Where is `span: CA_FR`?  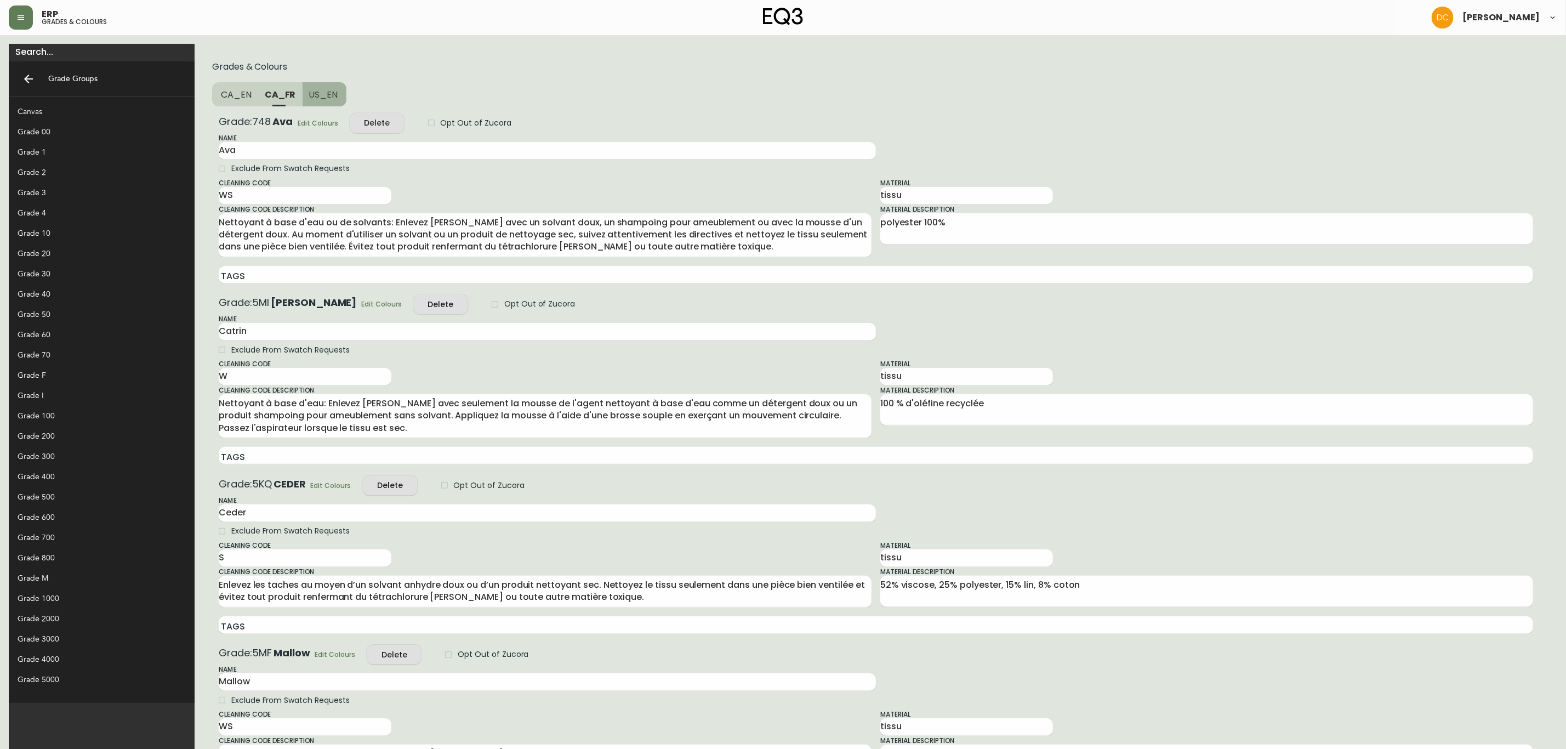
span: CA_FR is located at coordinates (280, 94).